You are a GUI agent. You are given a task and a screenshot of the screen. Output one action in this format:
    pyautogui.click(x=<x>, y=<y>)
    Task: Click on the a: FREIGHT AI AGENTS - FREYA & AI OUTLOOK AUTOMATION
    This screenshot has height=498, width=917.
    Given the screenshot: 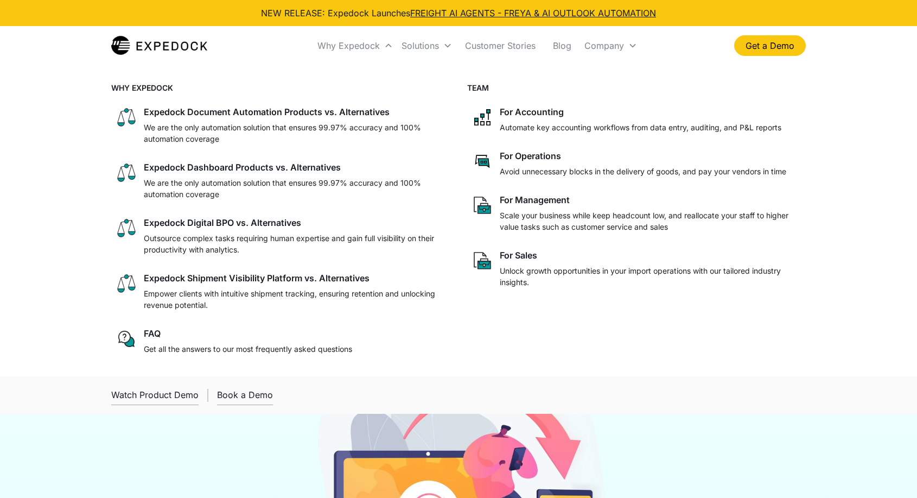 What is the action you would take?
    pyautogui.click(x=533, y=13)
    